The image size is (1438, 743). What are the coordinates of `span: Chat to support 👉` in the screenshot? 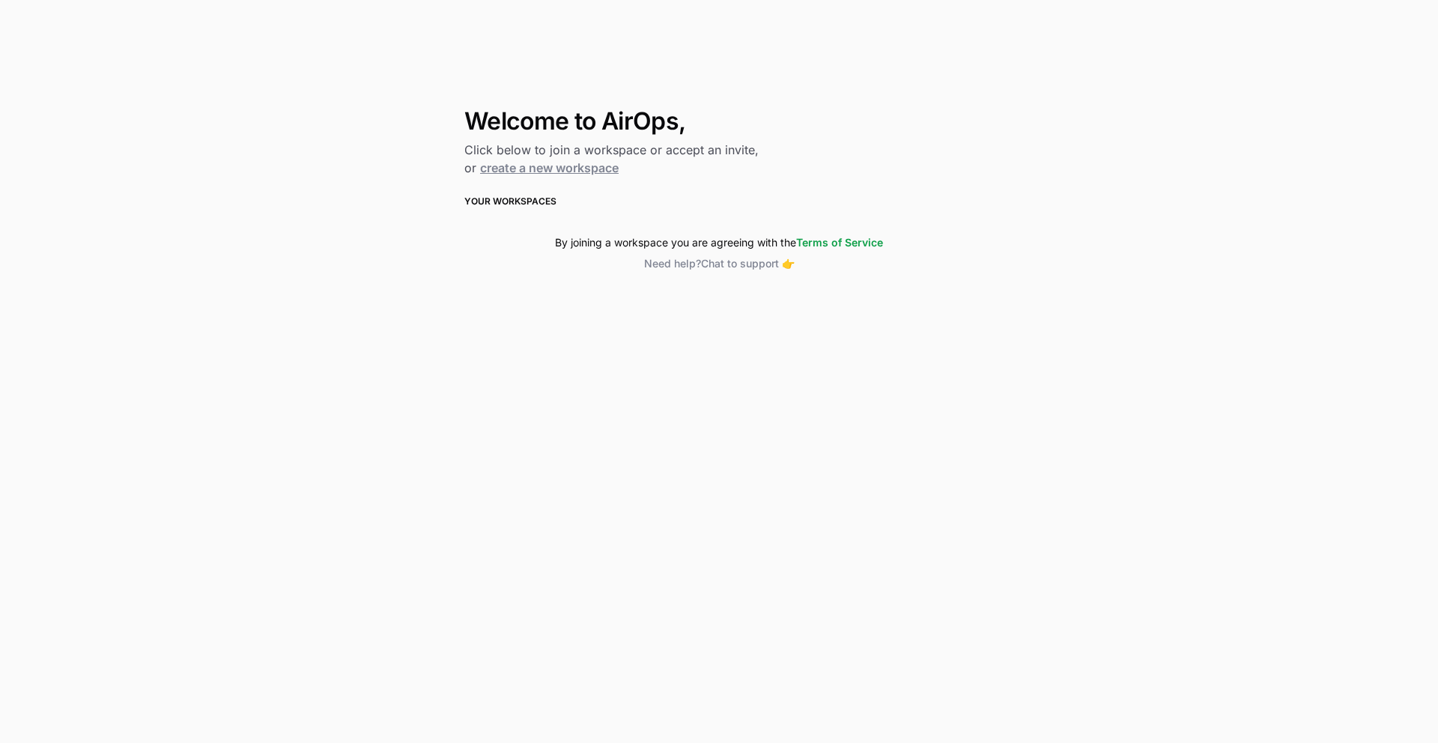 It's located at (748, 263).